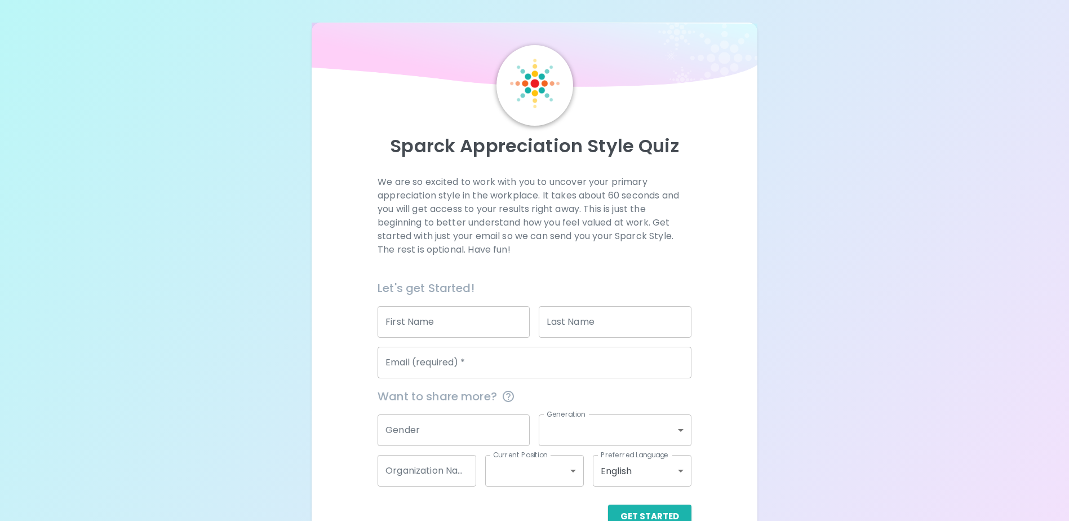 The height and width of the screenshot is (521, 1069). I want to click on label: Generation, so click(566, 414).